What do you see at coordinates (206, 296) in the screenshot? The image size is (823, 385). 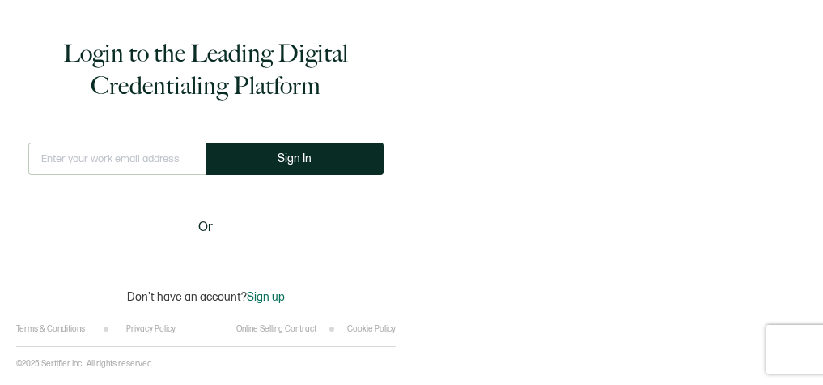 I see `p: Don't have an account?` at bounding box center [206, 296].